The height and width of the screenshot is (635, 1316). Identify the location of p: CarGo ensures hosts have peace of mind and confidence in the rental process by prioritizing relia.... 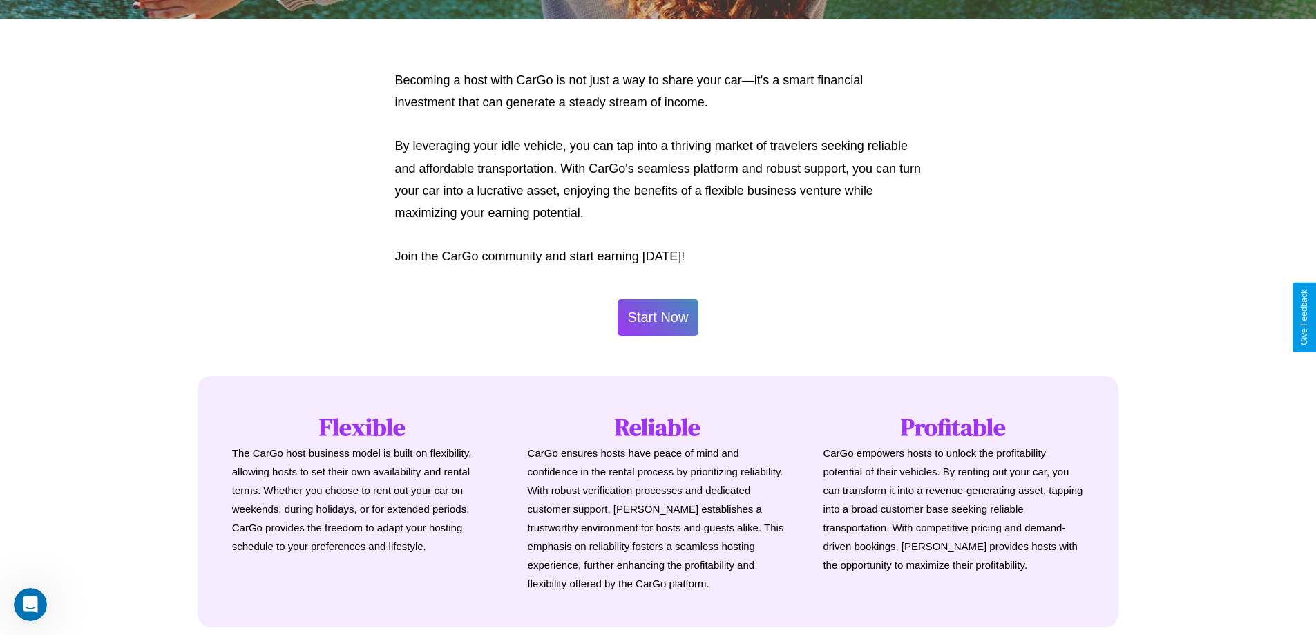
(658, 518).